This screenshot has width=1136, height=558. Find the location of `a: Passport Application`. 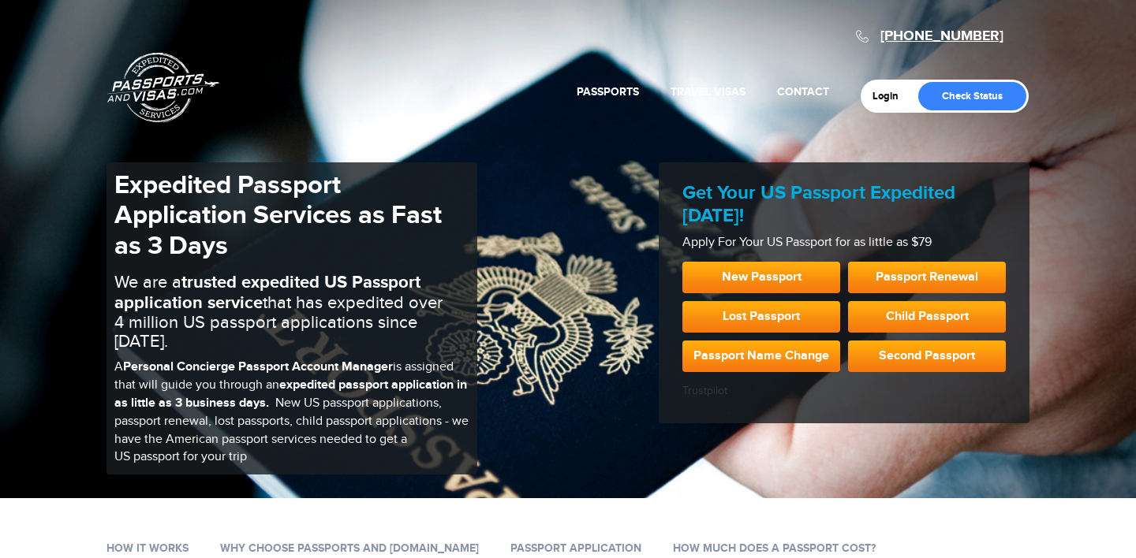

a: Passport Application is located at coordinates (576, 548).